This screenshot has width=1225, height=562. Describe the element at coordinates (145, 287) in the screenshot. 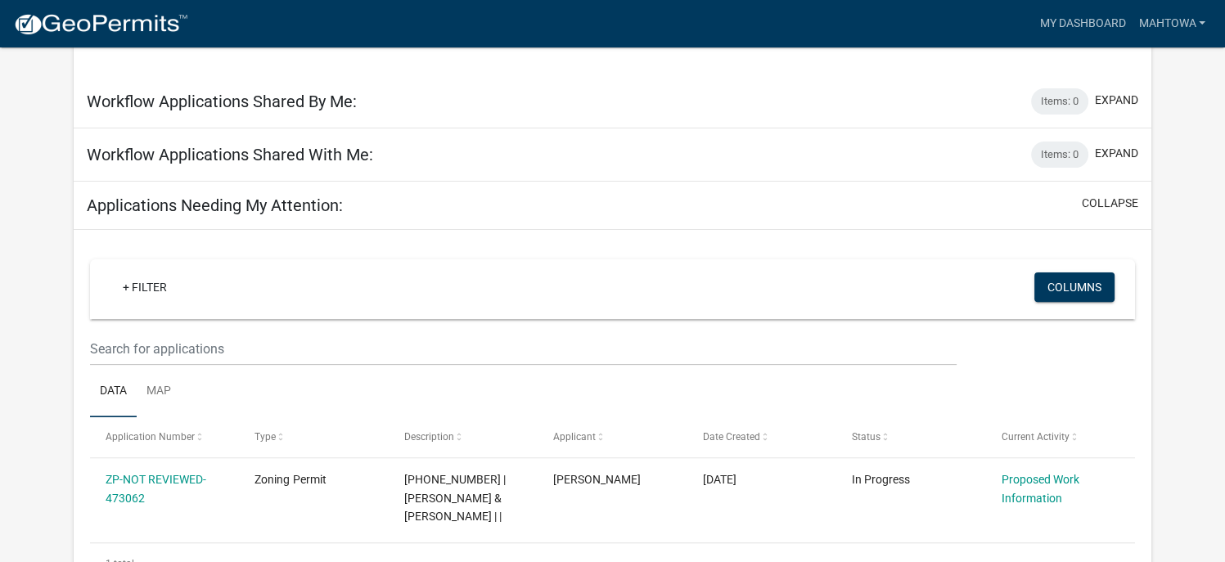

I see `a: + Filter` at that location.